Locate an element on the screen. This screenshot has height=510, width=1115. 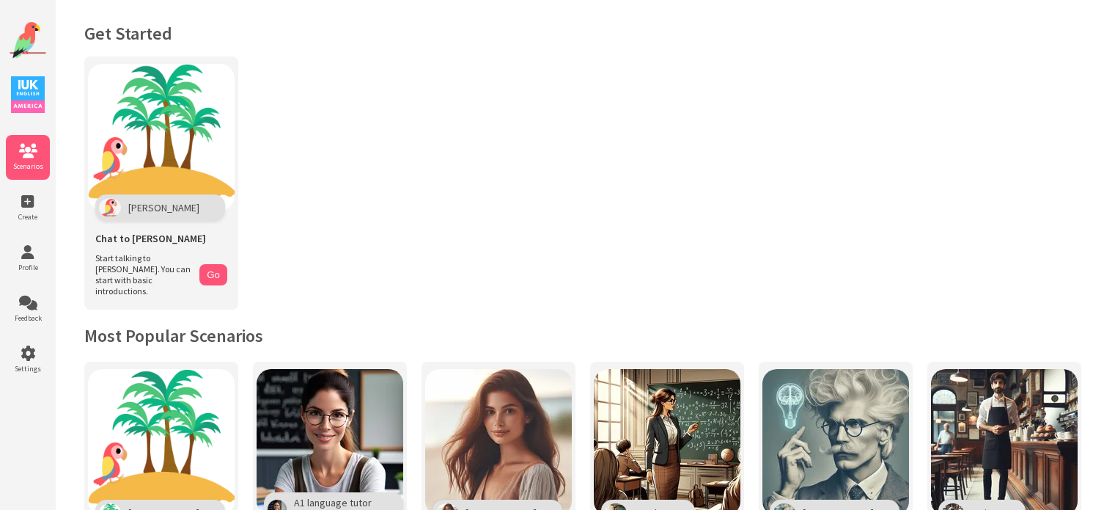
img: IUK Logo is located at coordinates (28, 95).